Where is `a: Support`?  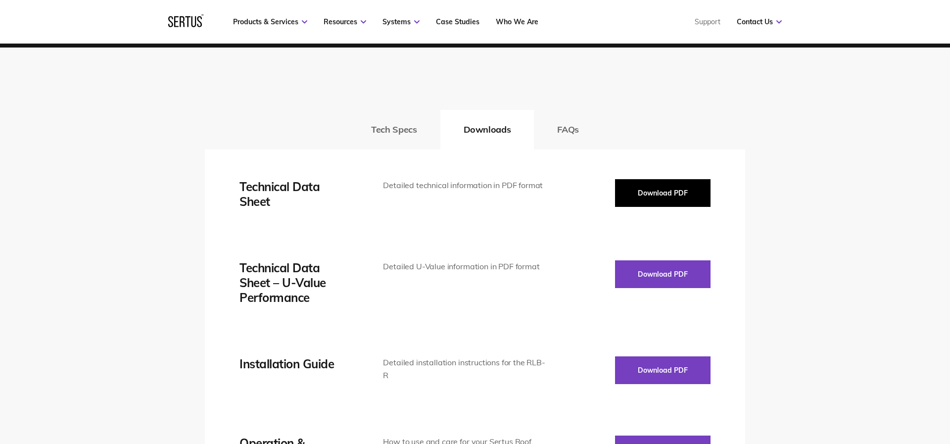 a: Support is located at coordinates (707, 22).